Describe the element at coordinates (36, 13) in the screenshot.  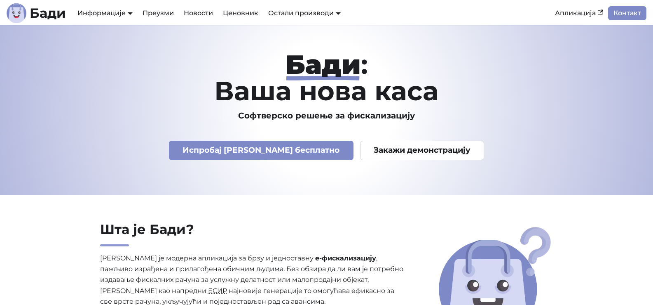
I see `a: ЛогоБади` at that location.